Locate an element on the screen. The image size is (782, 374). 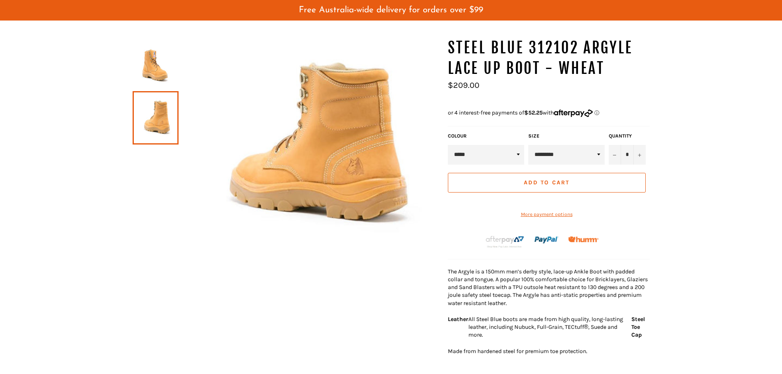
span: The Argyle is a 150mm men’s derby style, lace-up Ankle Boot with padded collar and tongue. A popu... is located at coordinates (547, 287).